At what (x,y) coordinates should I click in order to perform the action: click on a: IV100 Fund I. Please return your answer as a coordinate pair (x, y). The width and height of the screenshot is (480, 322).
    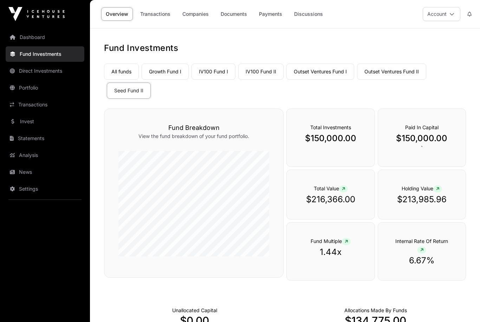
    Looking at the image, I should click on (213, 72).